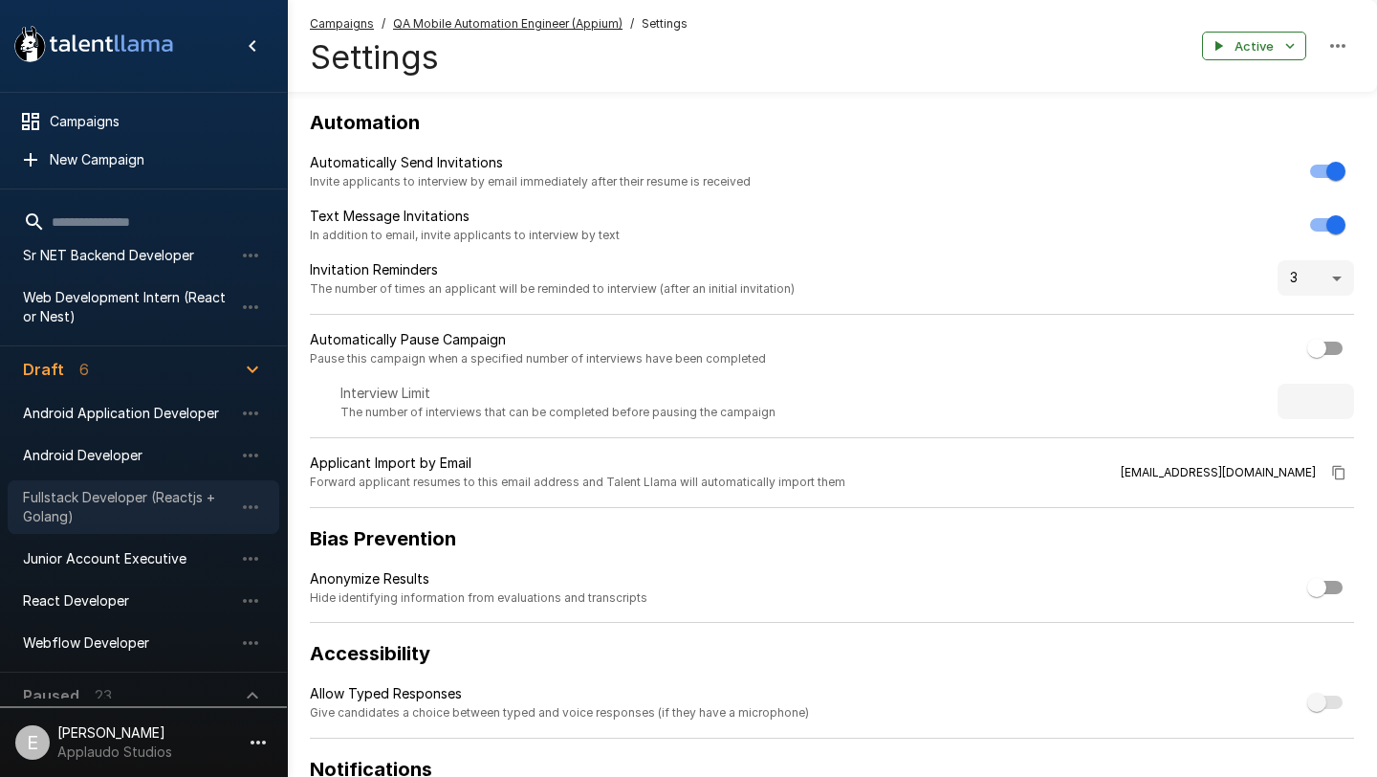 The image size is (1377, 777). I want to click on p: Invitation Reminders, so click(552, 270).